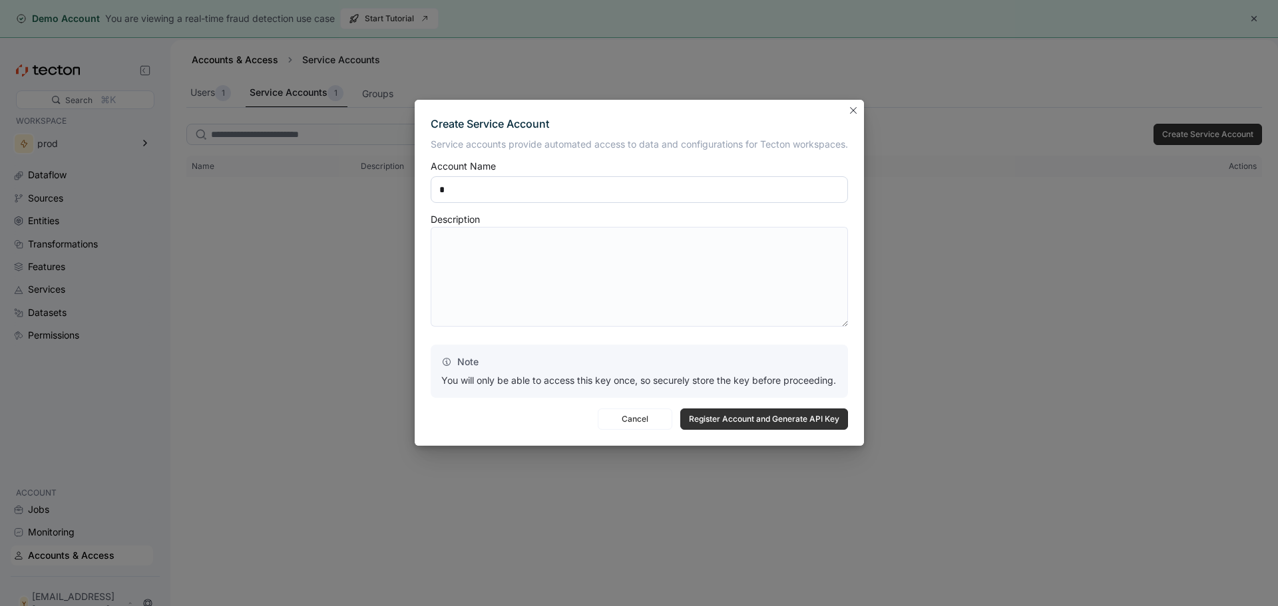  I want to click on p: Service accounts provide automated access to data and configurations for Tecton workspaces., so click(639, 144).